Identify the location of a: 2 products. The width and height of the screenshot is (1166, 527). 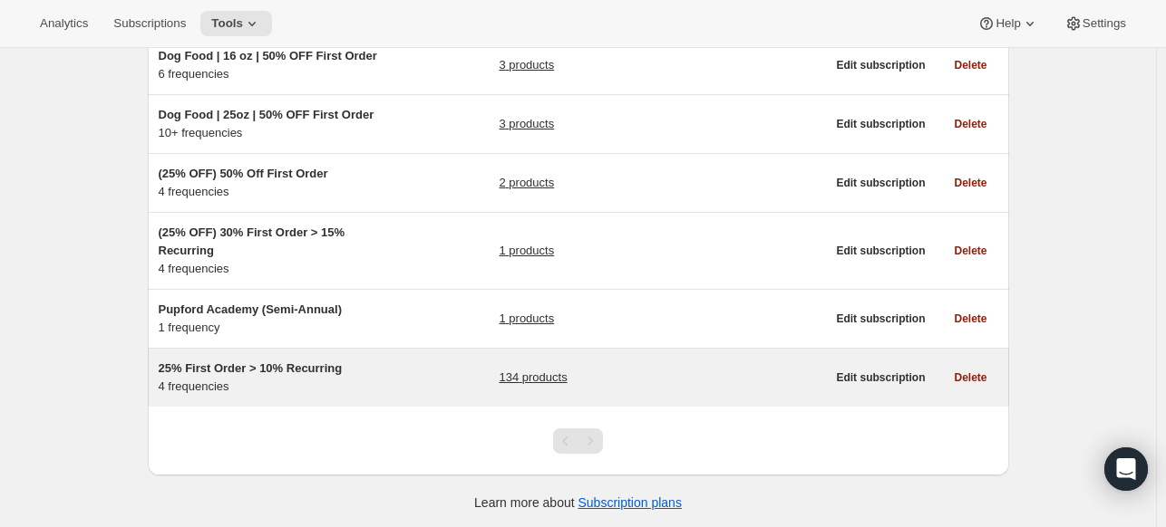
(526, 183).